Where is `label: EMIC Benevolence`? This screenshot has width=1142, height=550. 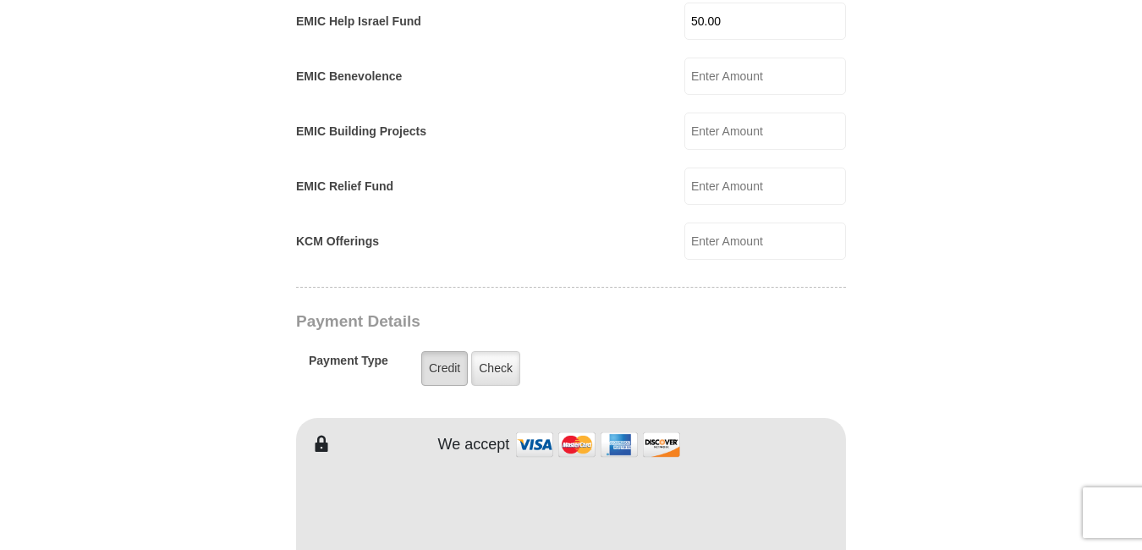
label: EMIC Benevolence is located at coordinates (349, 76).